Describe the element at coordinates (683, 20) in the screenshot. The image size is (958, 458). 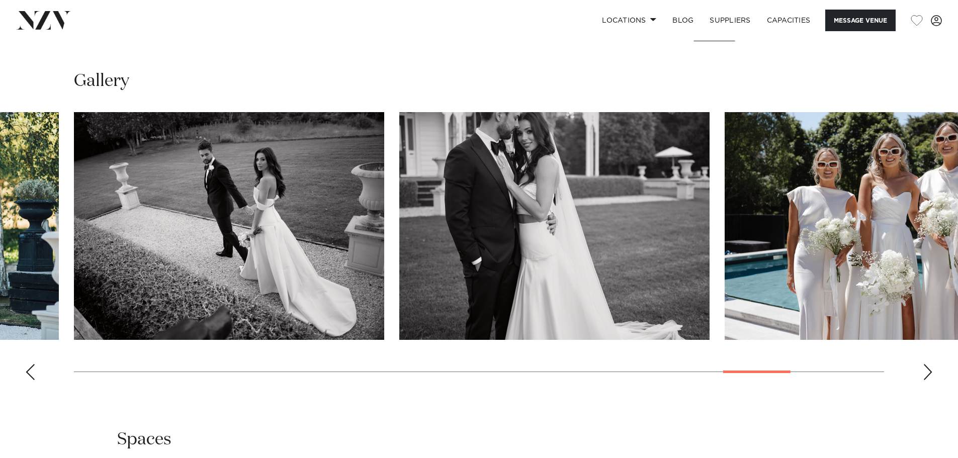
I see `a: BLOG` at that location.